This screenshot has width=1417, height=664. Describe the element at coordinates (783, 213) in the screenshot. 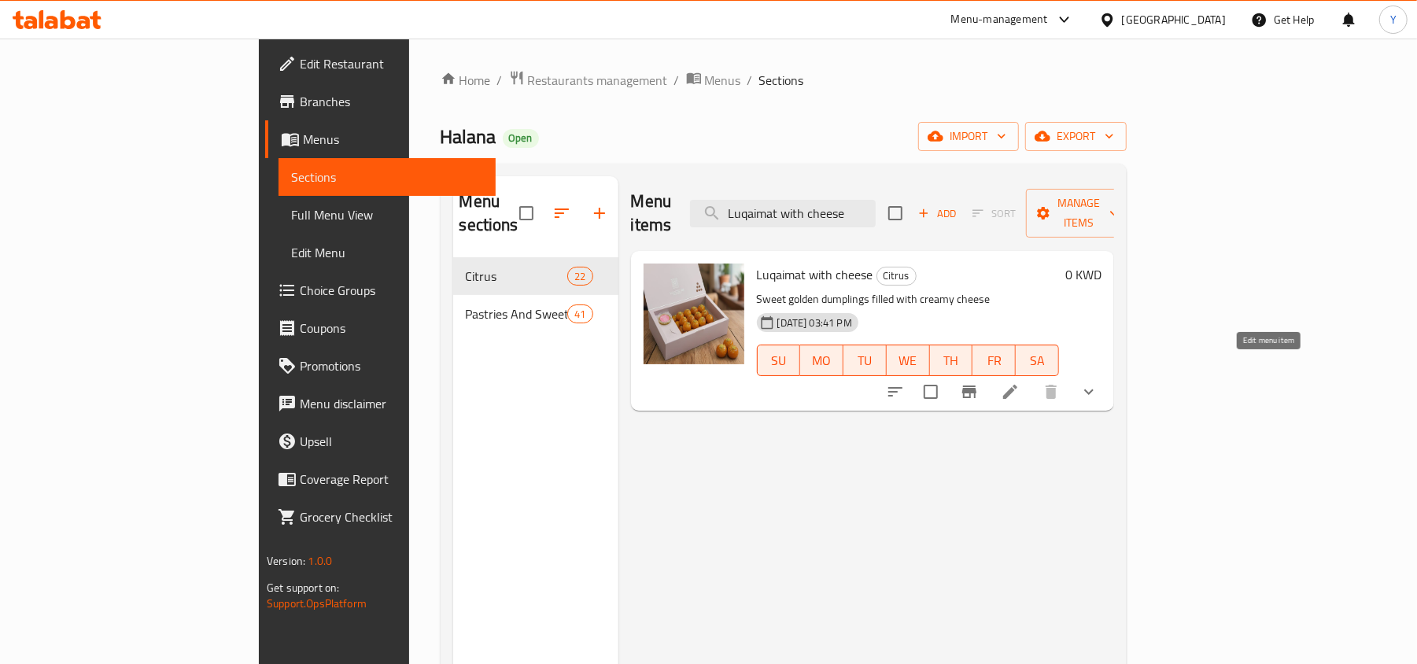

I see `input: search` at that location.